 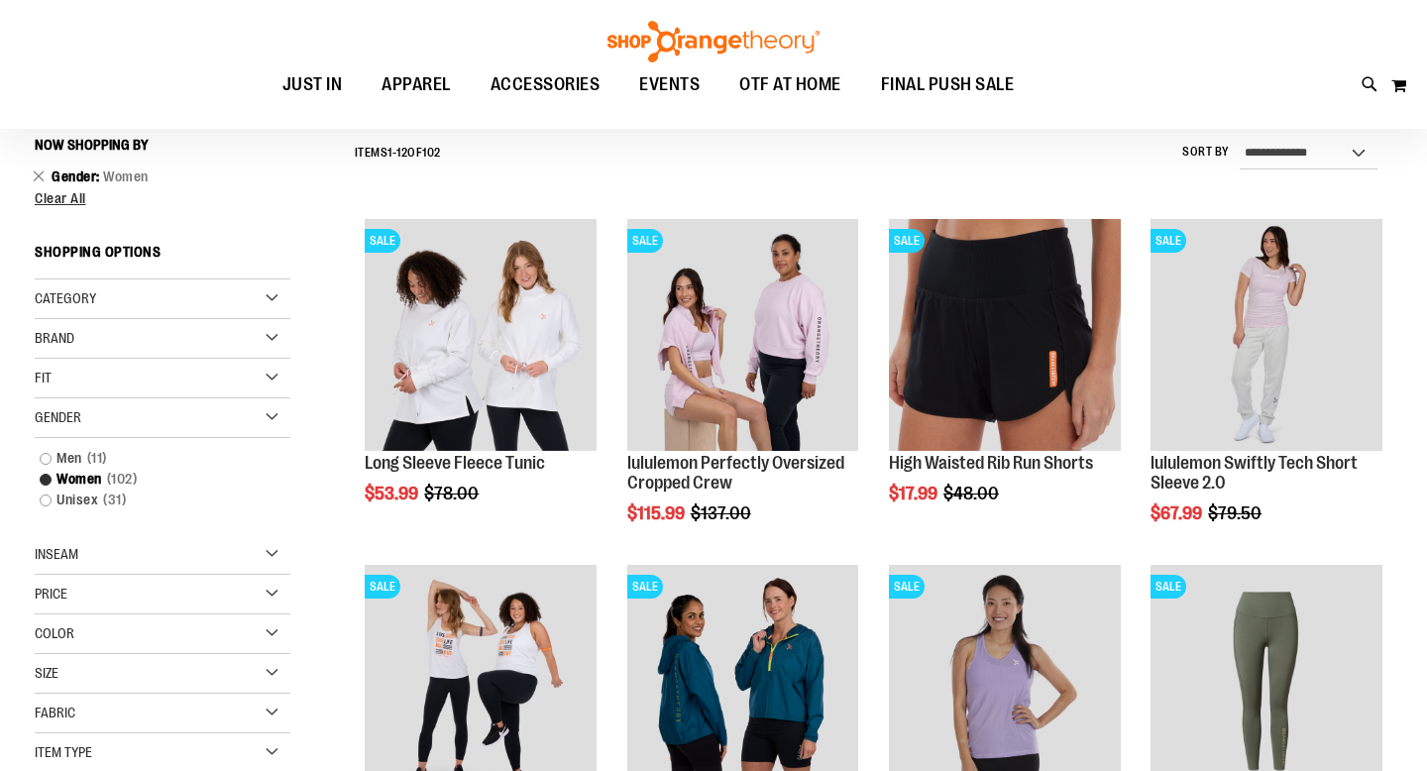 What do you see at coordinates (153, 499) in the screenshot?
I see `a: Unisex31` at bounding box center [153, 499].